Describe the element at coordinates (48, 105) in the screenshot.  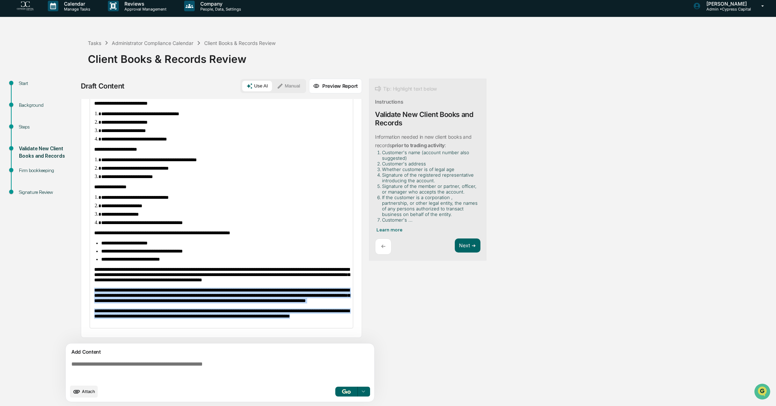
I see `div: Background` at that location.